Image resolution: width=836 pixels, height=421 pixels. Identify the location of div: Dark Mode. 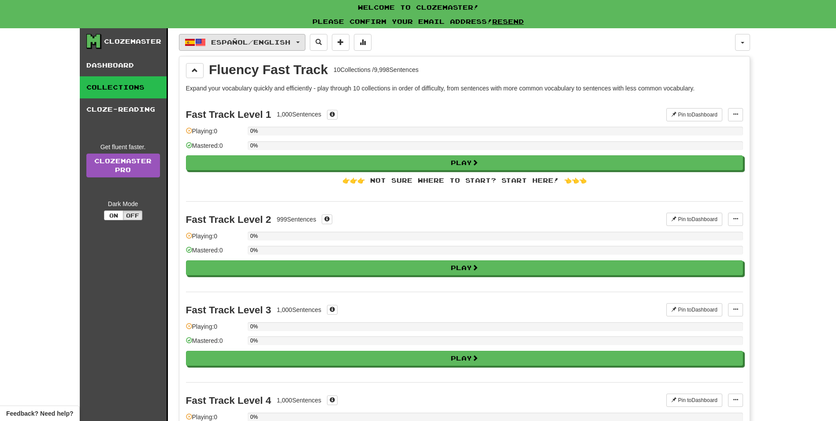
(123, 204).